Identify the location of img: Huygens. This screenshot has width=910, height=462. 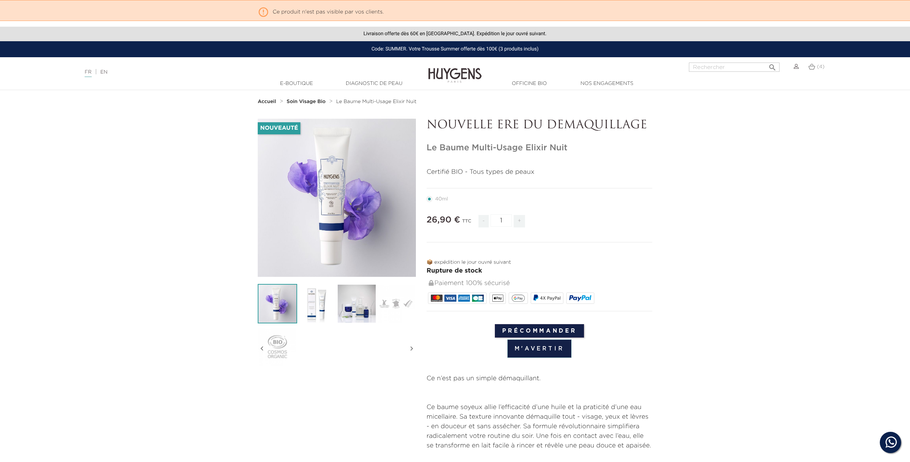
(455, 70).